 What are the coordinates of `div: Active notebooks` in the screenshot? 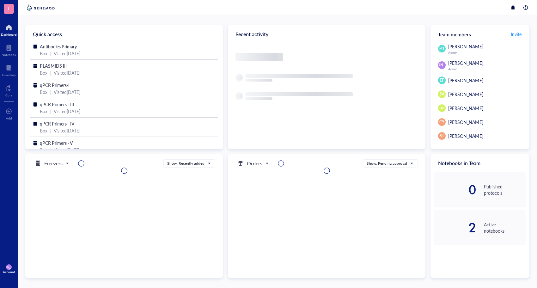 It's located at (505, 228).